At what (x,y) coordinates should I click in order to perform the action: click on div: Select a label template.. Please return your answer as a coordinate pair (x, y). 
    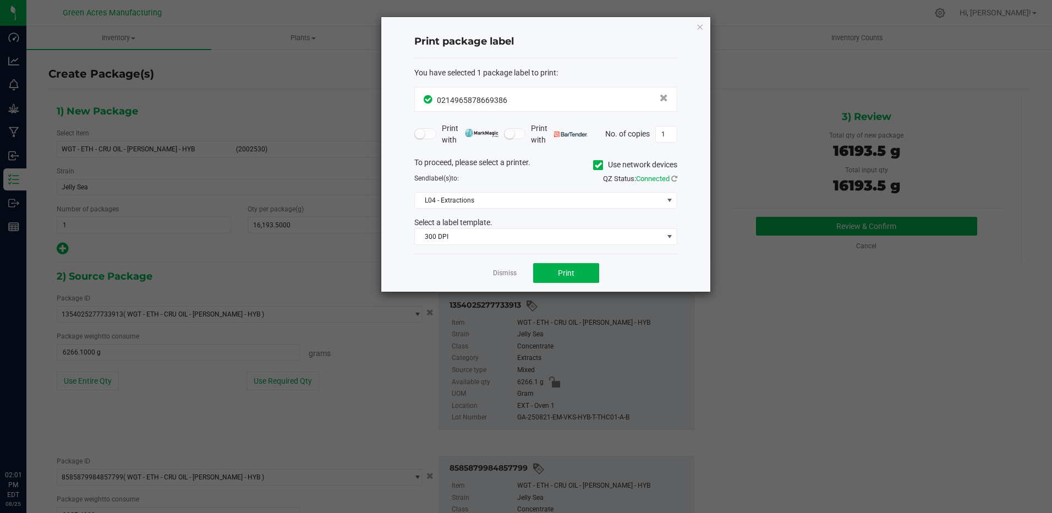
    Looking at the image, I should click on (546, 222).